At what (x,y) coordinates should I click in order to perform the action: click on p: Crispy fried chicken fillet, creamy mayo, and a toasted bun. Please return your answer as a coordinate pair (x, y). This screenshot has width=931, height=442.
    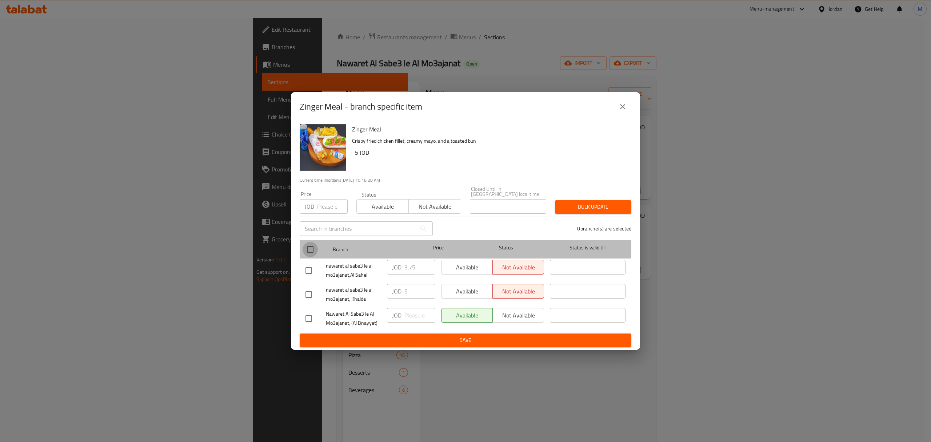
    Looking at the image, I should click on (489, 141).